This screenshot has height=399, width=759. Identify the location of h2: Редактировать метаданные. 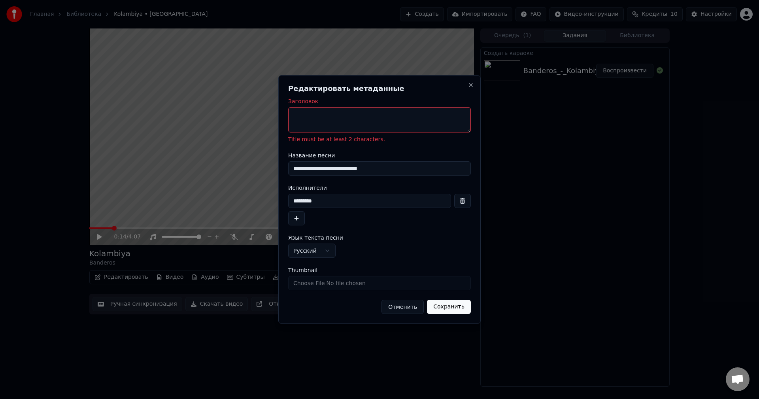
(380, 89).